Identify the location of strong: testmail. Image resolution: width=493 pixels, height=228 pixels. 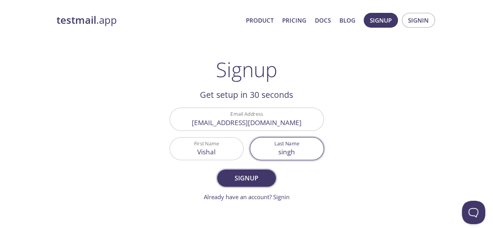
(76, 20).